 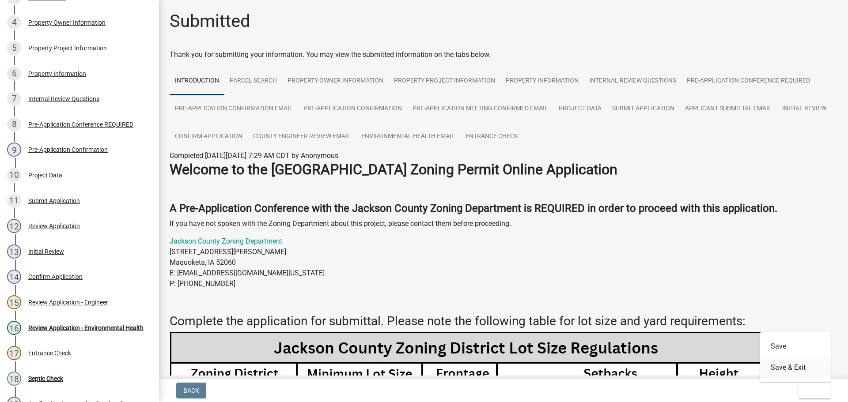 I want to click on a: Confirm Application, so click(x=209, y=137).